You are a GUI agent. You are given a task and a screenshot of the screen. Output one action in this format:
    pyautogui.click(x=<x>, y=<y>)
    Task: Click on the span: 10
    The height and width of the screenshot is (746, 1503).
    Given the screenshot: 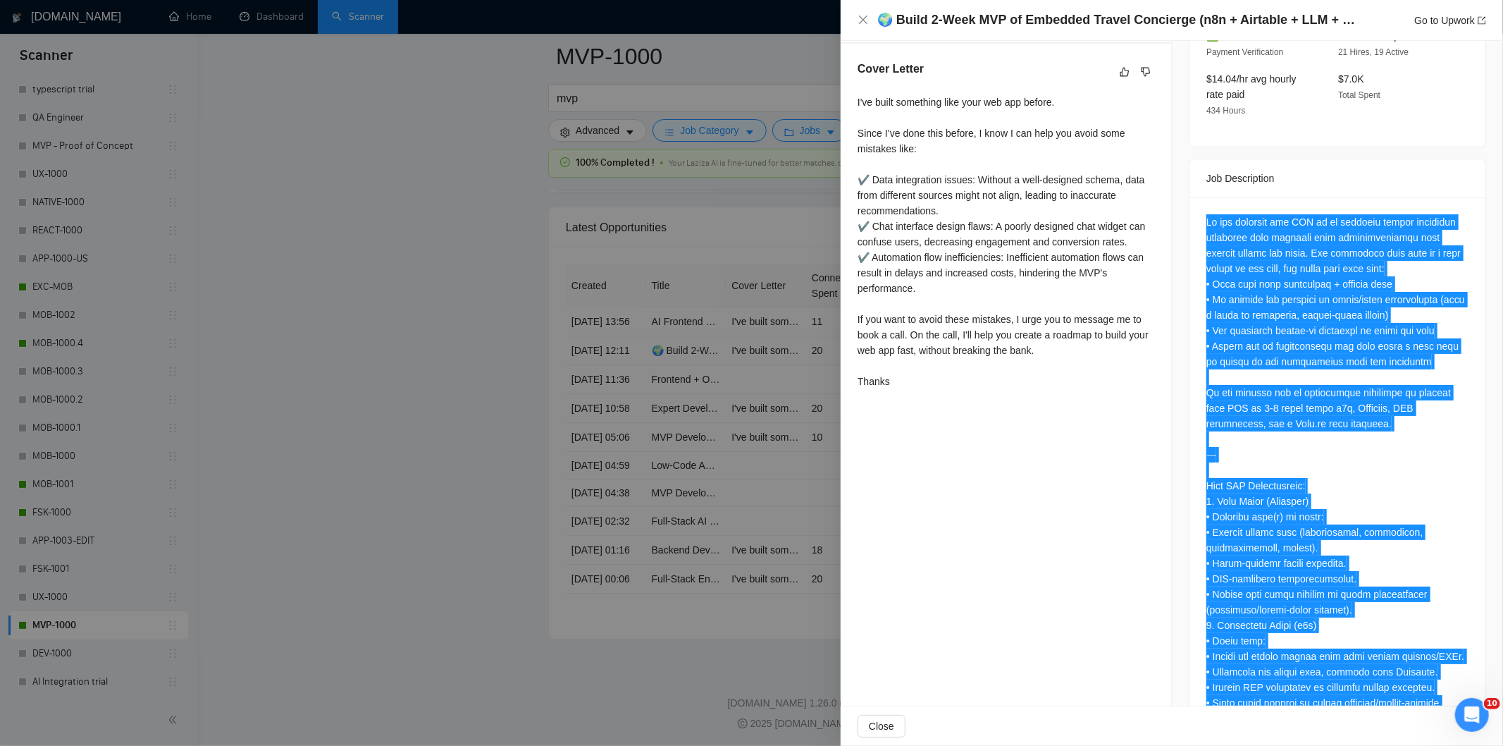 What is the action you would take?
    pyautogui.click(x=1492, y=703)
    